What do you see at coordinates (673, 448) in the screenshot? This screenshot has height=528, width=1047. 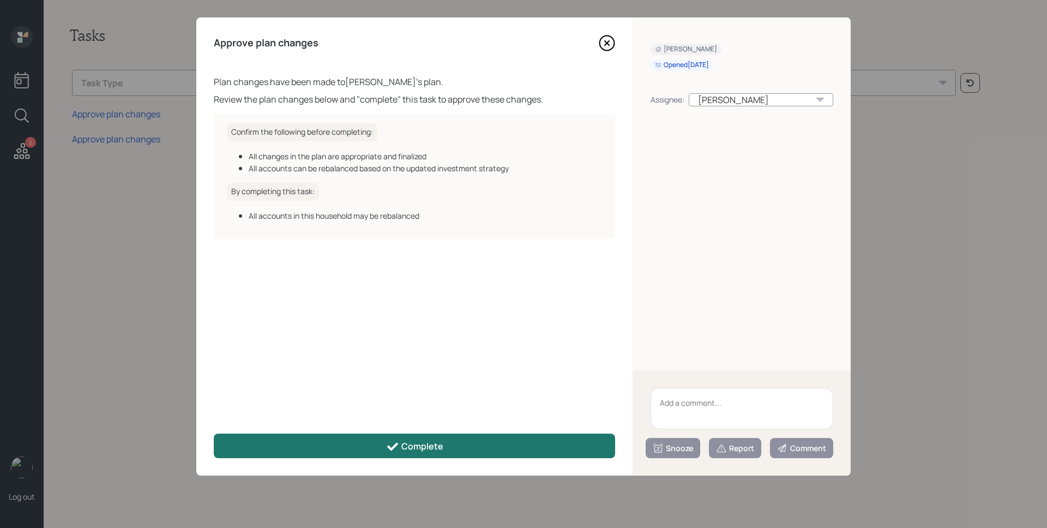 I see `div: Snooze` at bounding box center [673, 448].